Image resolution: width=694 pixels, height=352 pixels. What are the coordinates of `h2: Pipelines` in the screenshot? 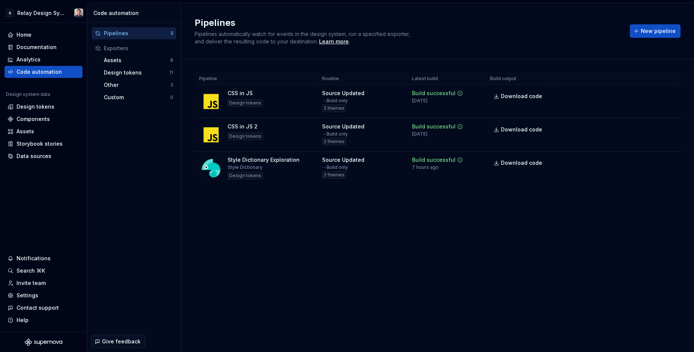 It's located at (407, 23).